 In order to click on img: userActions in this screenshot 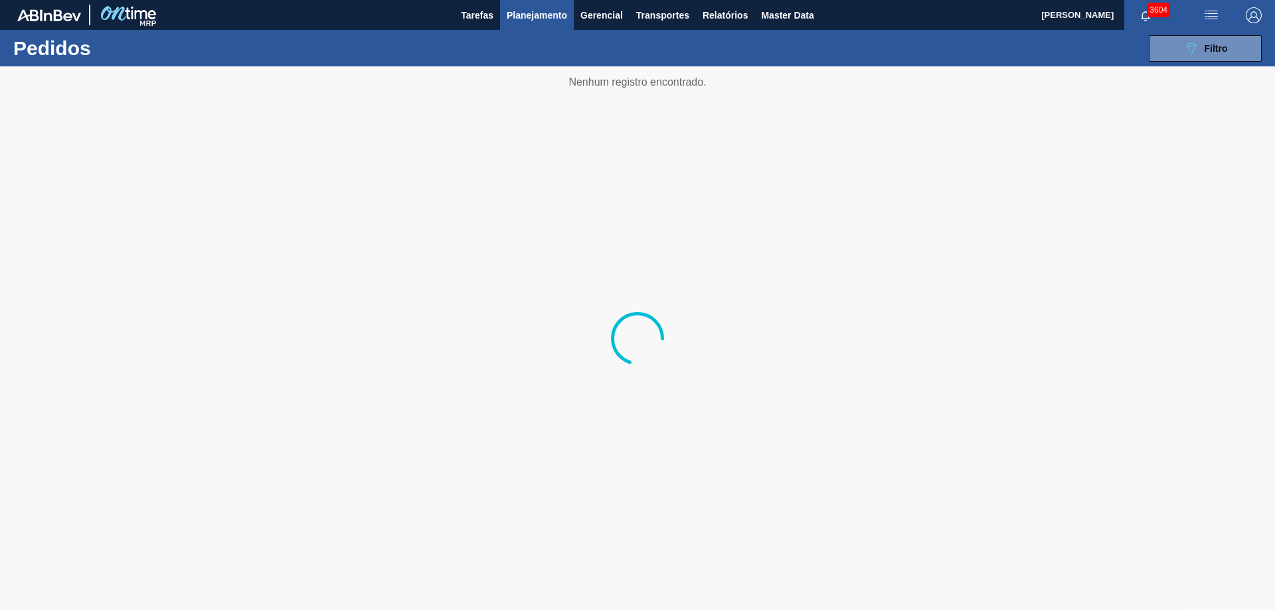, I will do `click(1211, 15)`.